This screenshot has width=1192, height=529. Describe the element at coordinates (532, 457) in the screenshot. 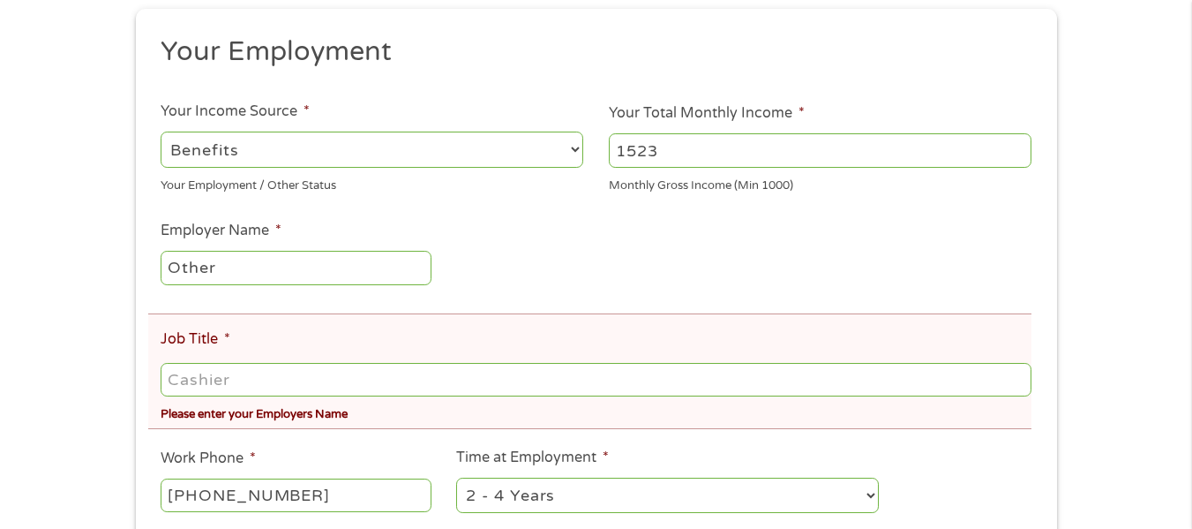

I see `label: Time at Employment` at that location.